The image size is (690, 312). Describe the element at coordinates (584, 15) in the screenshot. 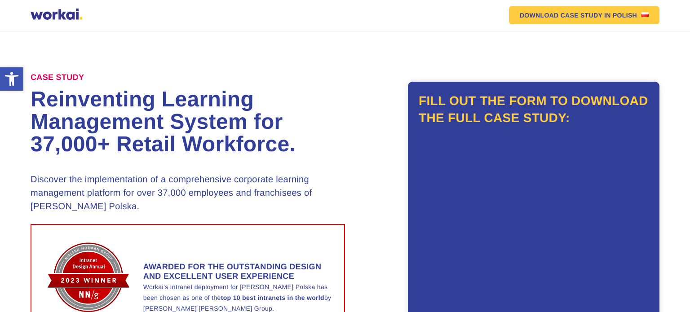

I see `a: DOWNLOAD CASE STUDYIN POLISHpl flag` at that location.